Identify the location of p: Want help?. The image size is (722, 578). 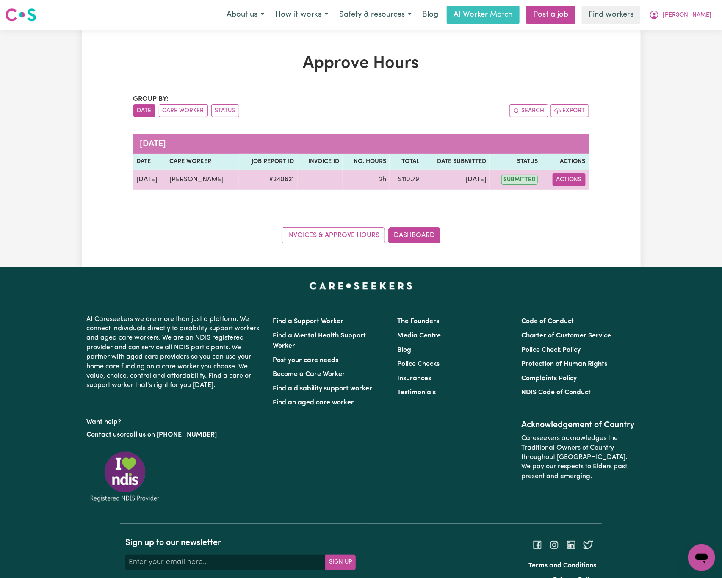
(175, 421).